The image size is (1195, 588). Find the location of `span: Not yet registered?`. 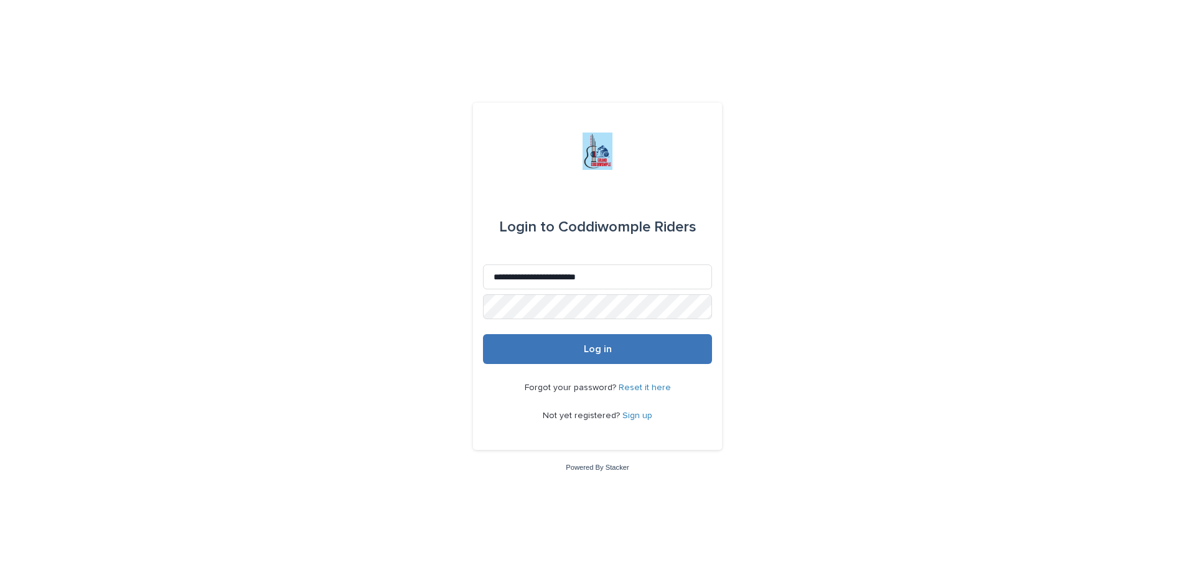

span: Not yet registered? is located at coordinates (583, 416).